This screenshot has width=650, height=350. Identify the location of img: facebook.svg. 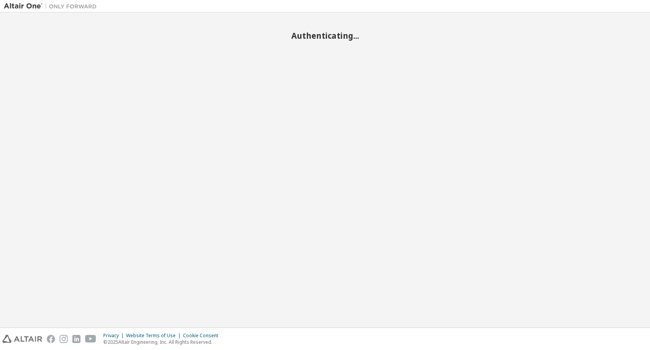
(51, 339).